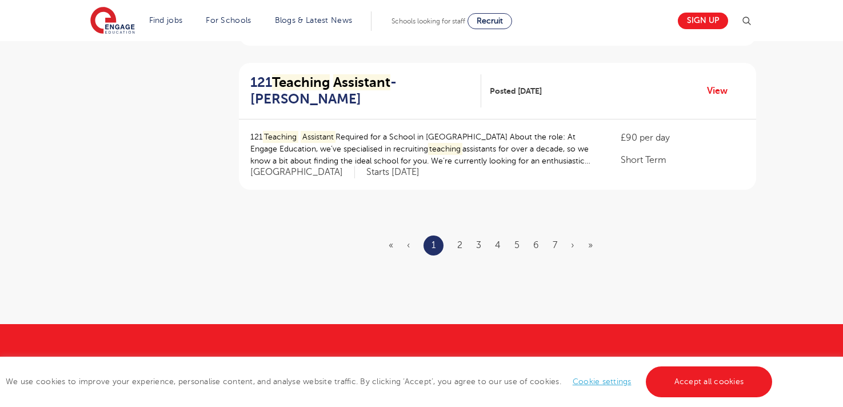 The height and width of the screenshot is (407, 843). I want to click on a: Find jobs, so click(166, 20).